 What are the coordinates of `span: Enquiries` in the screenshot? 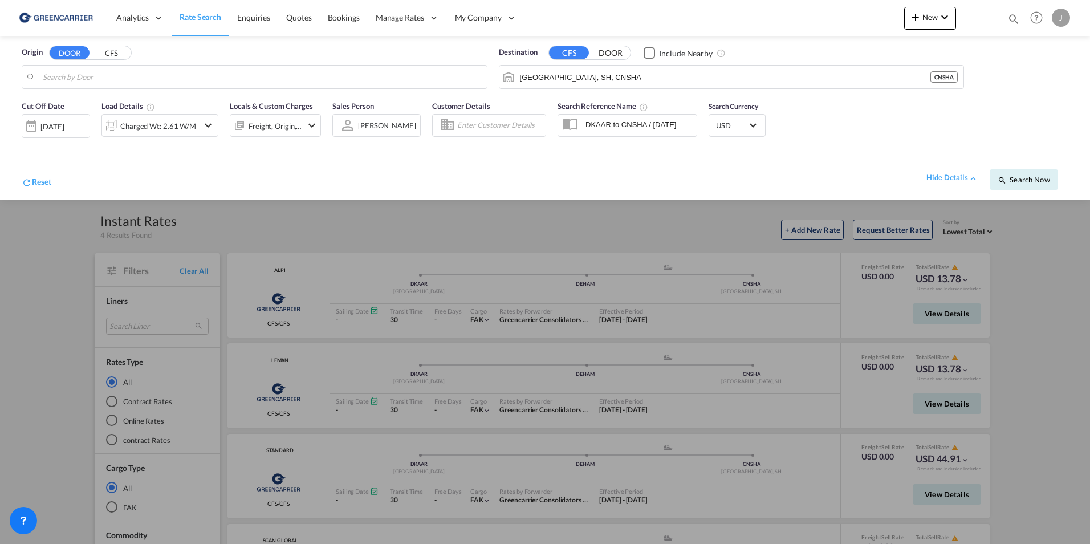 It's located at (254, 17).